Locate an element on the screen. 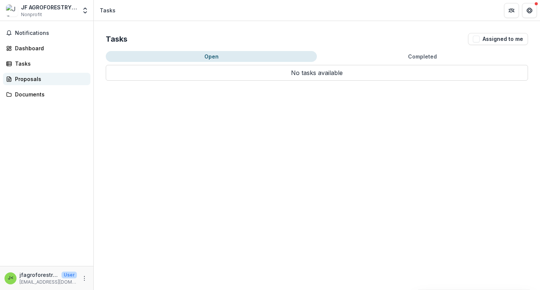  img: JF AGROFORESTRY SDN. BHD. is located at coordinates (12, 10).